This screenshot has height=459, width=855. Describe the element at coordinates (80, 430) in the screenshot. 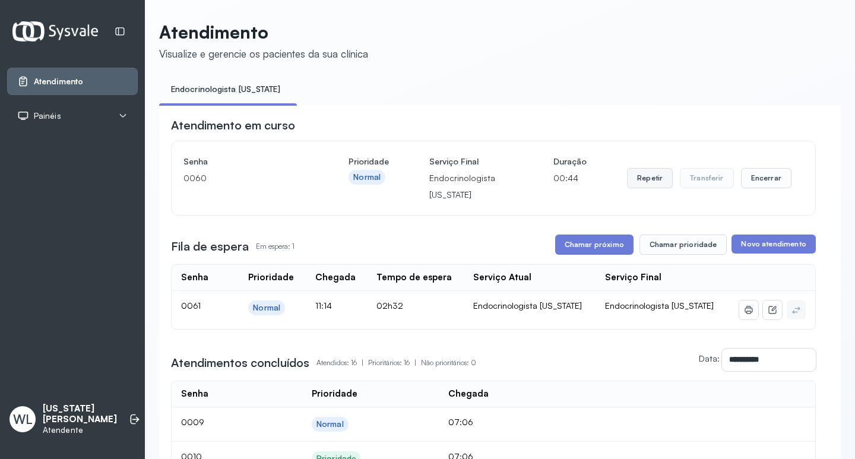

I see `p: Atendente` at that location.